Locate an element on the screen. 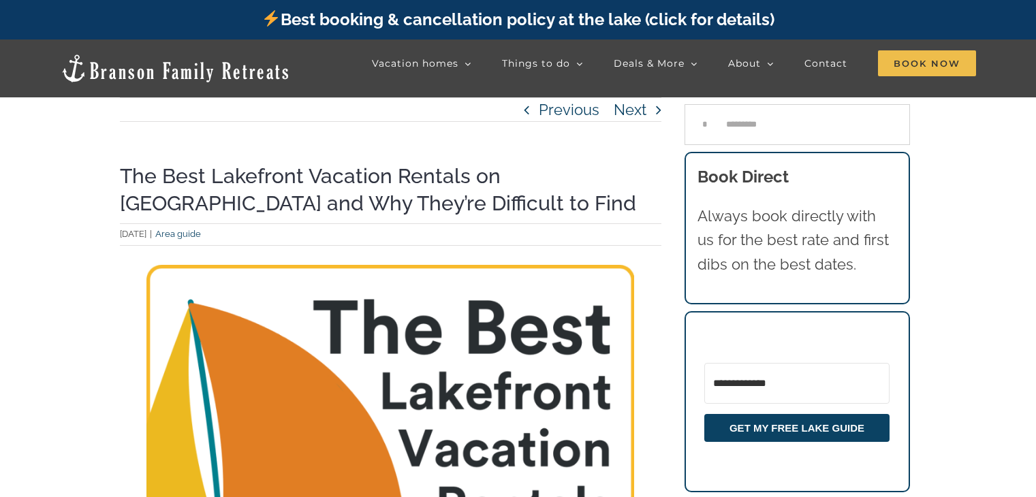  a: Vacation homes is located at coordinates (422, 63).